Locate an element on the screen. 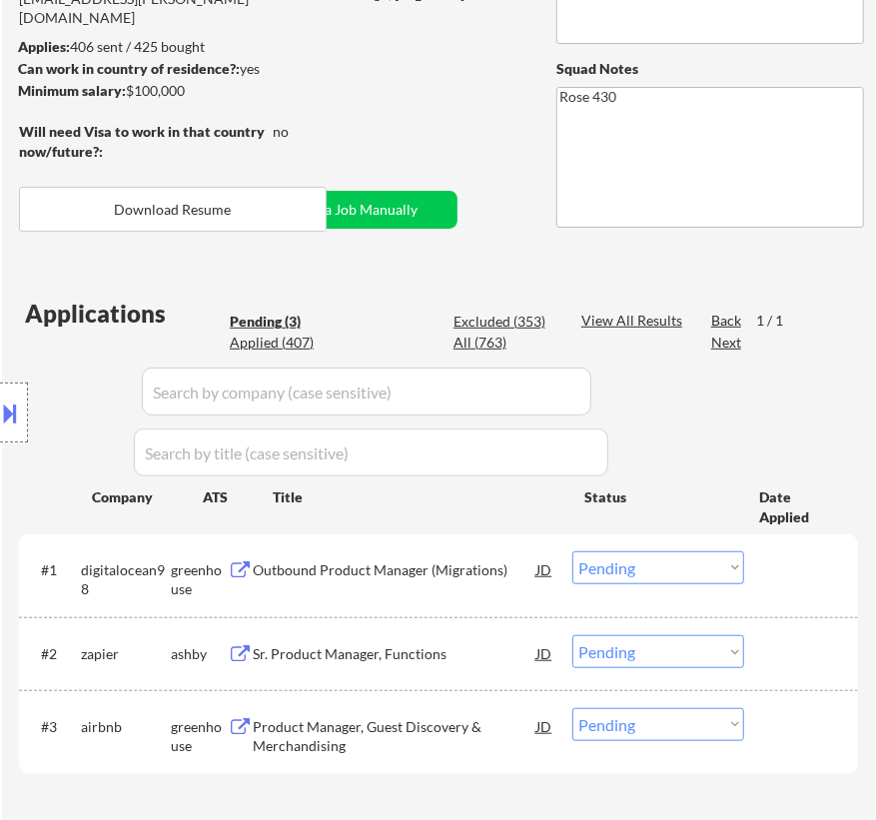 The image size is (876, 820). div: All (763) is located at coordinates (504, 343).